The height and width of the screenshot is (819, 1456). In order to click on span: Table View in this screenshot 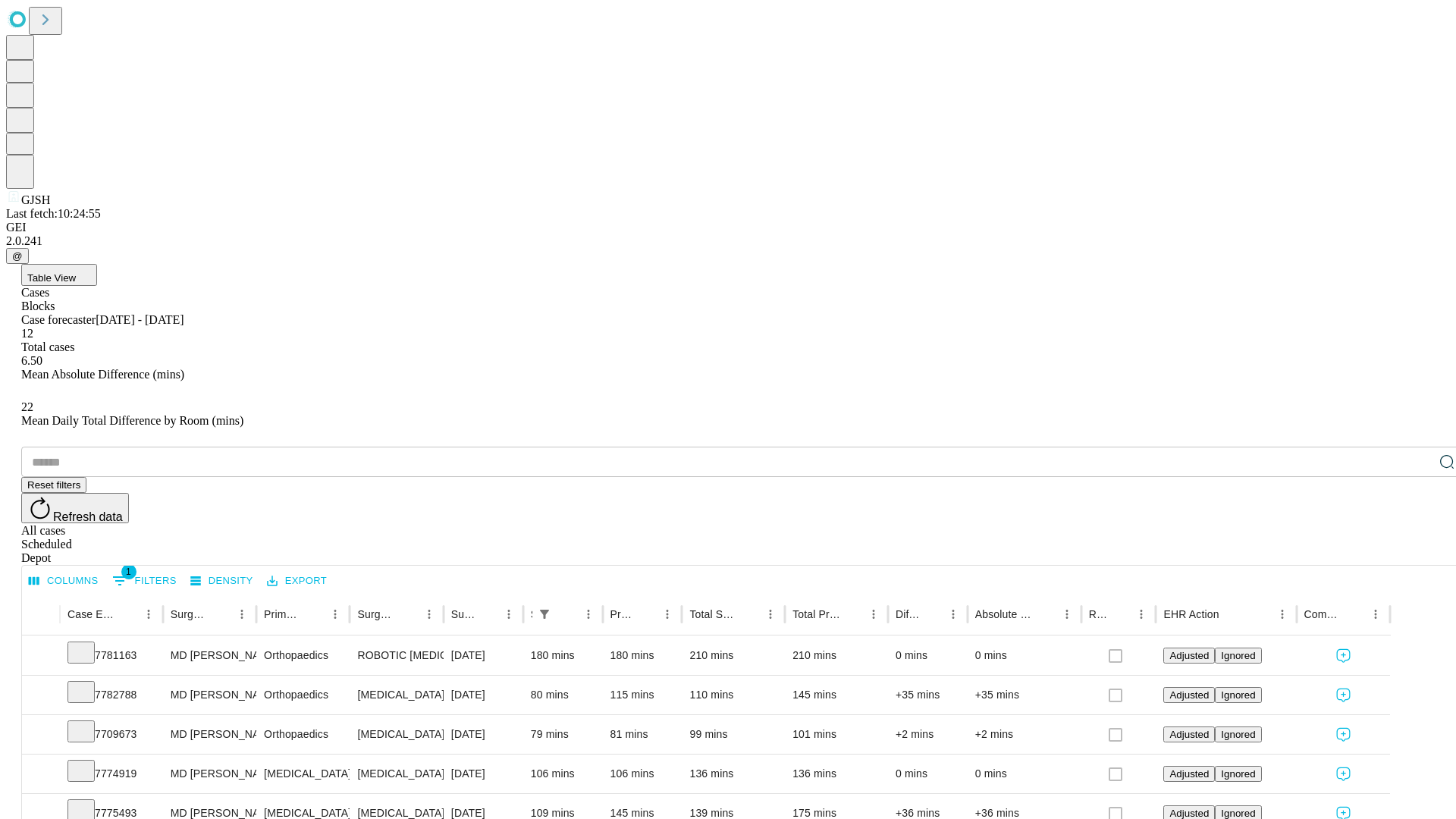, I will do `click(51, 278)`.